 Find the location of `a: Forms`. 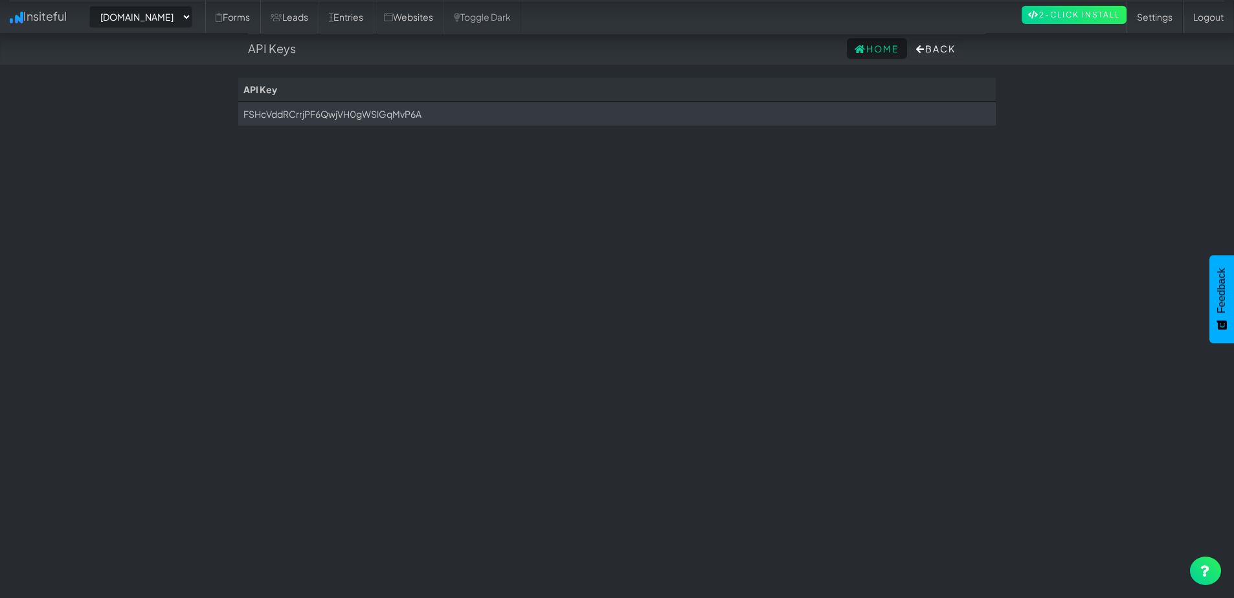

a: Forms is located at coordinates (232, 17).